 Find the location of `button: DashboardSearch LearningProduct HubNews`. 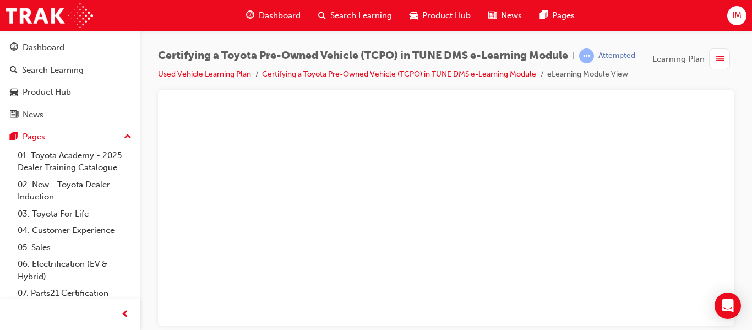

button: DashboardSearch LearningProduct HubNews is located at coordinates (70, 81).